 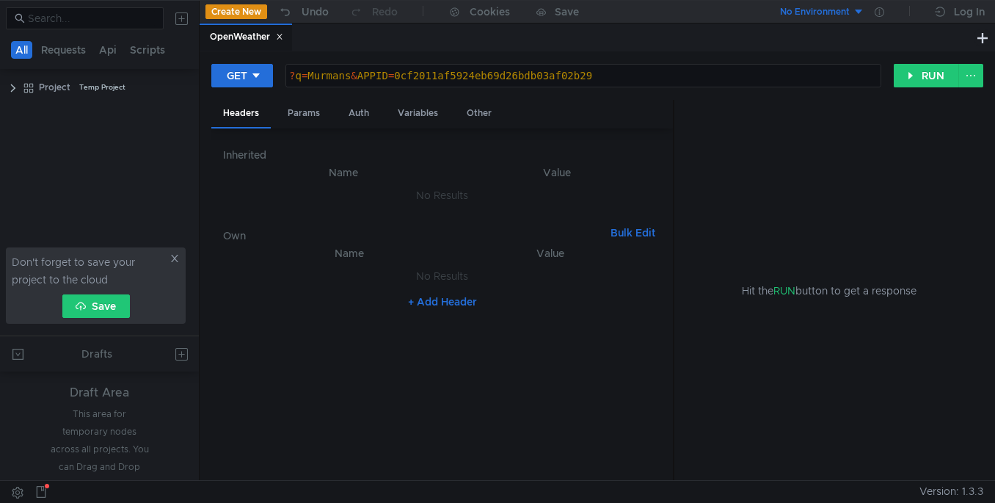 I want to click on h6: Own, so click(x=414, y=236).